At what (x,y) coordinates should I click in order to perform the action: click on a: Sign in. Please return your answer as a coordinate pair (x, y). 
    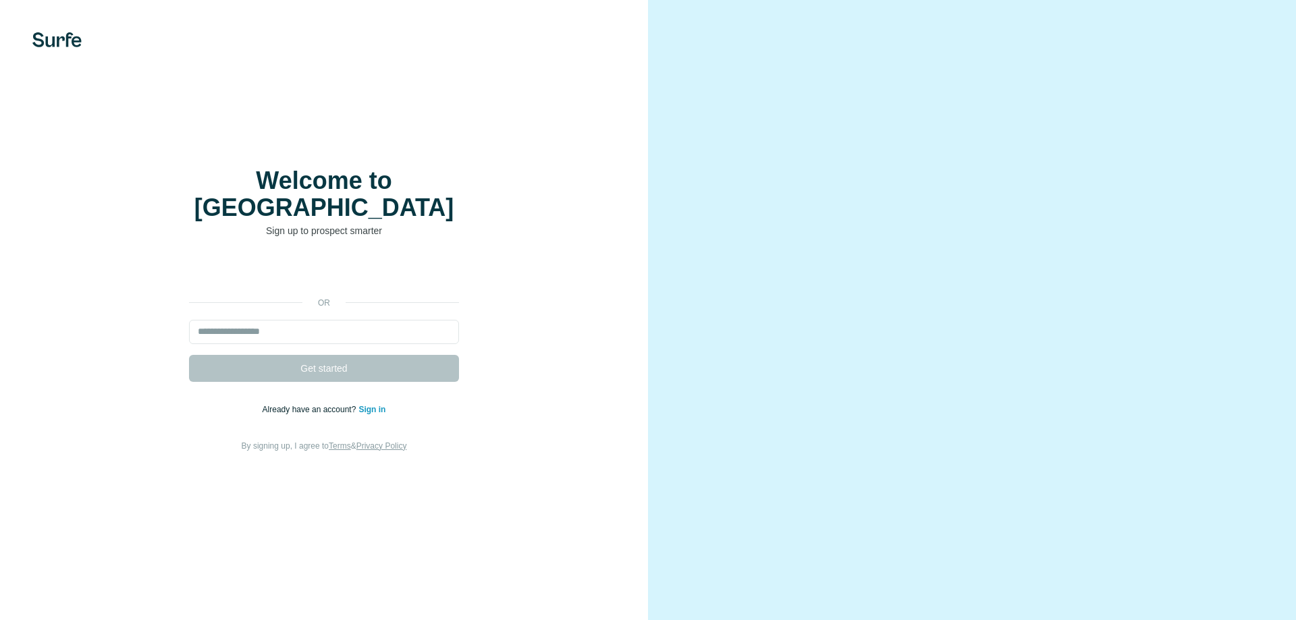
    Looking at the image, I should click on (372, 410).